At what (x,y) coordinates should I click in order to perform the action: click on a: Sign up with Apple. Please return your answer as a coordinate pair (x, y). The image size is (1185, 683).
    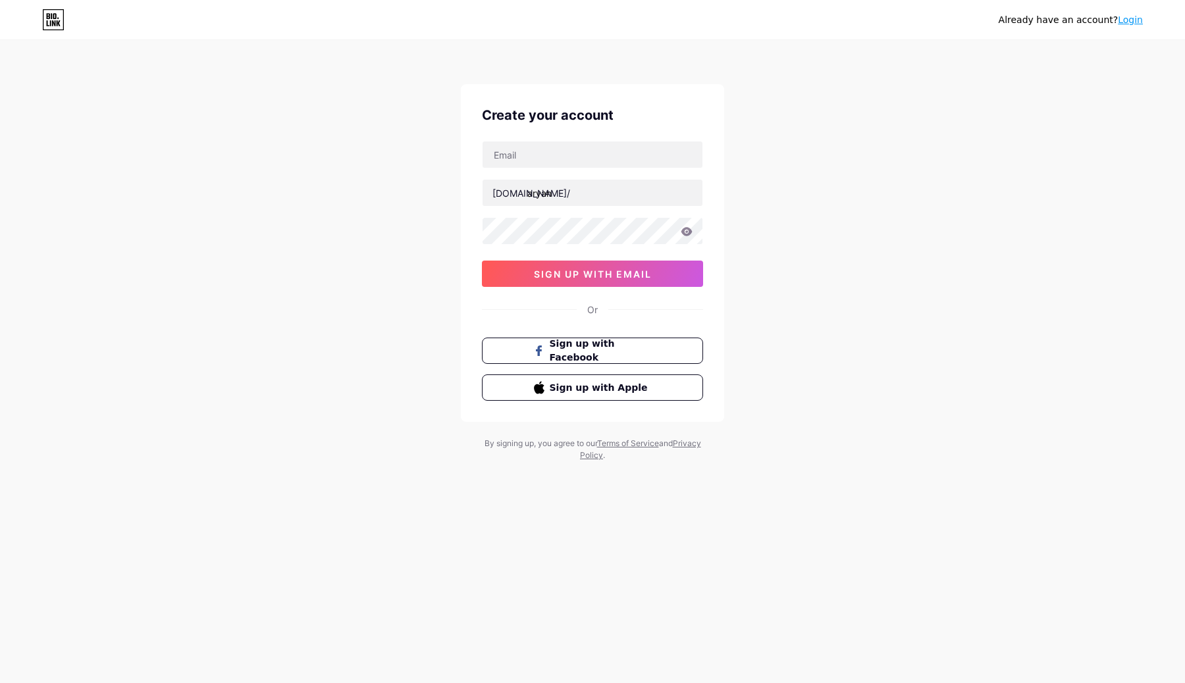
    Looking at the image, I should click on (592, 388).